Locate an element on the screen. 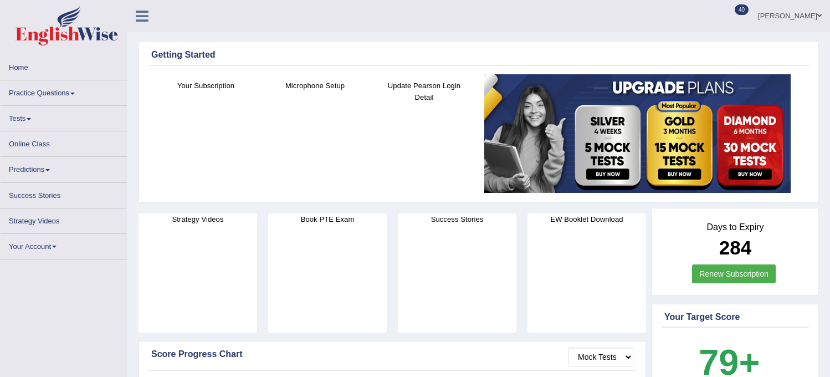  a: Success Stories is located at coordinates (64, 193).